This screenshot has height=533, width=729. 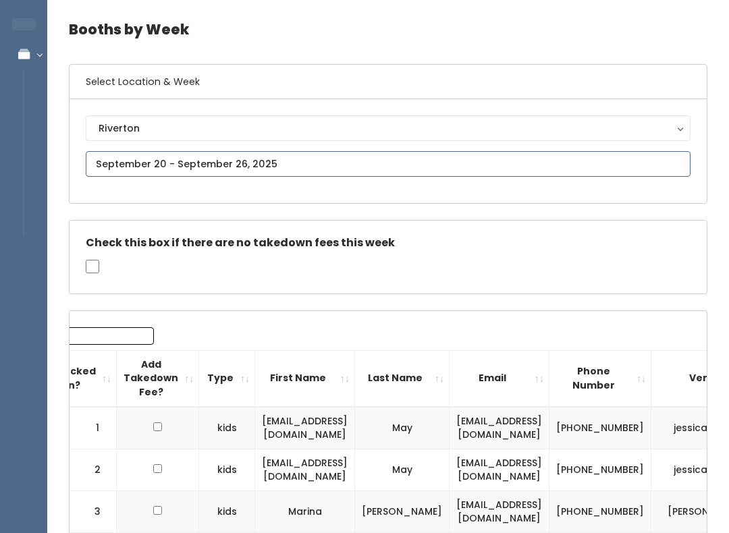 What do you see at coordinates (388, 128) in the screenshot?
I see `div: Riverton` at bounding box center [388, 128].